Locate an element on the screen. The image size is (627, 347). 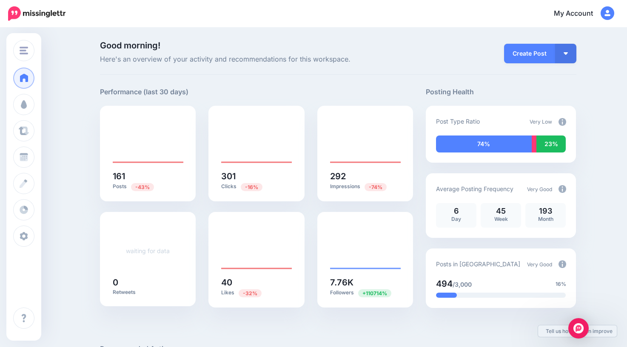
div: 16% of your posts in the last 30 days have been from Drip Campaigns is located at coordinates (446, 295).